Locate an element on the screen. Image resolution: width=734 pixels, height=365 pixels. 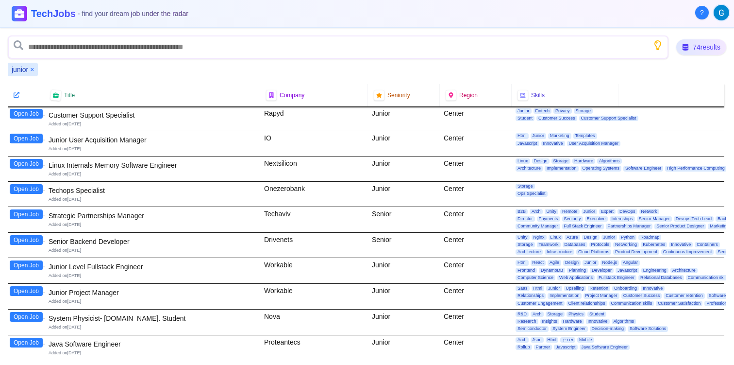
div: Java Software Engineer is located at coordinates (153, 344).